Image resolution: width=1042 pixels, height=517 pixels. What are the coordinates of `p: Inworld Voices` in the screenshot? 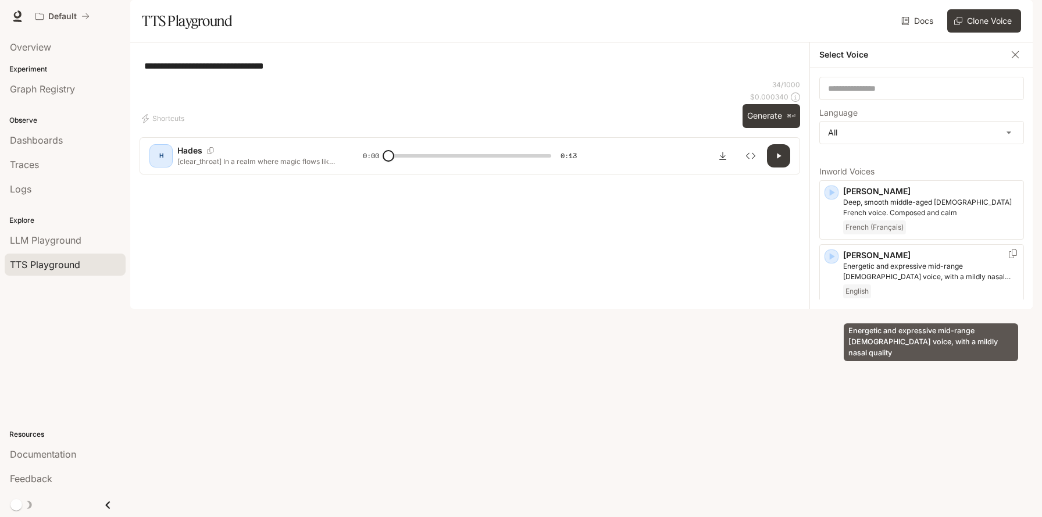 It's located at (922, 172).